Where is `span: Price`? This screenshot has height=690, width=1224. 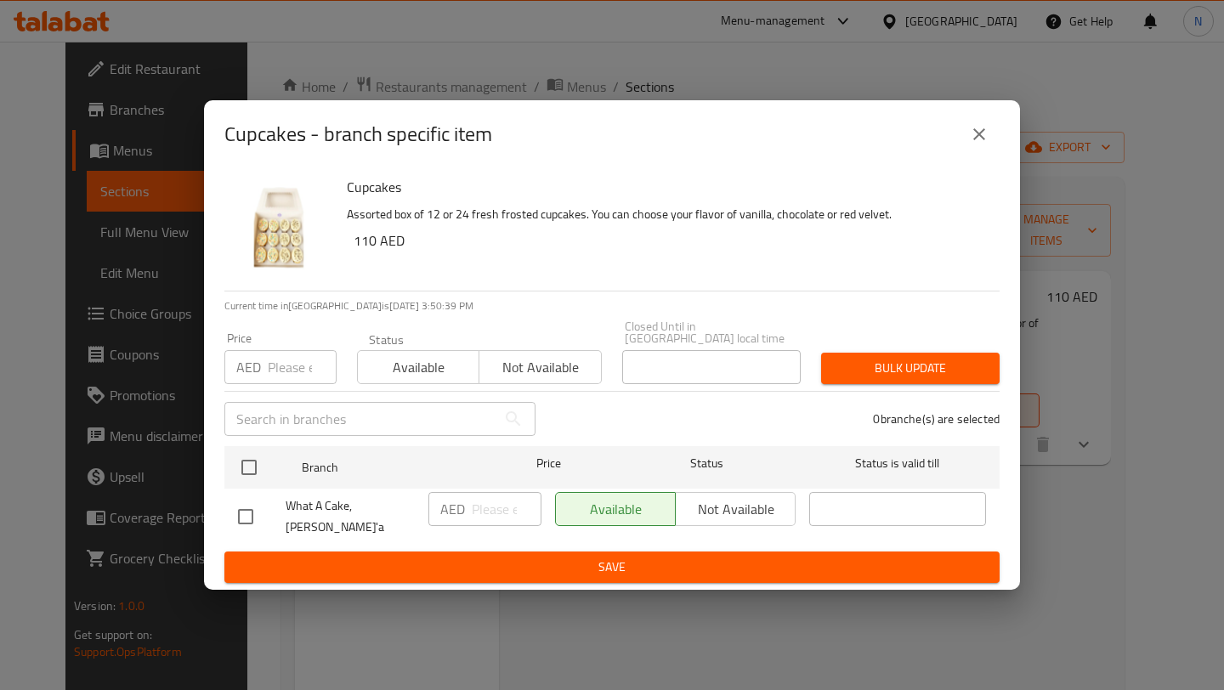
span: Price is located at coordinates (548, 463).